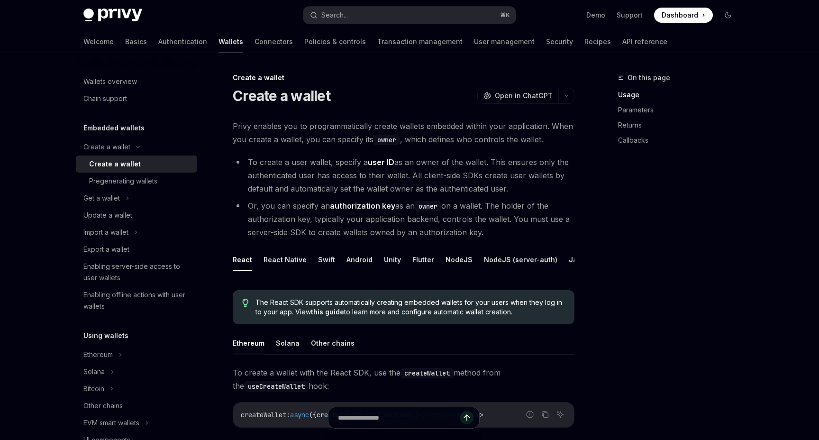 This screenshot has width=819, height=440. I want to click on code: createWallet, so click(427, 373).